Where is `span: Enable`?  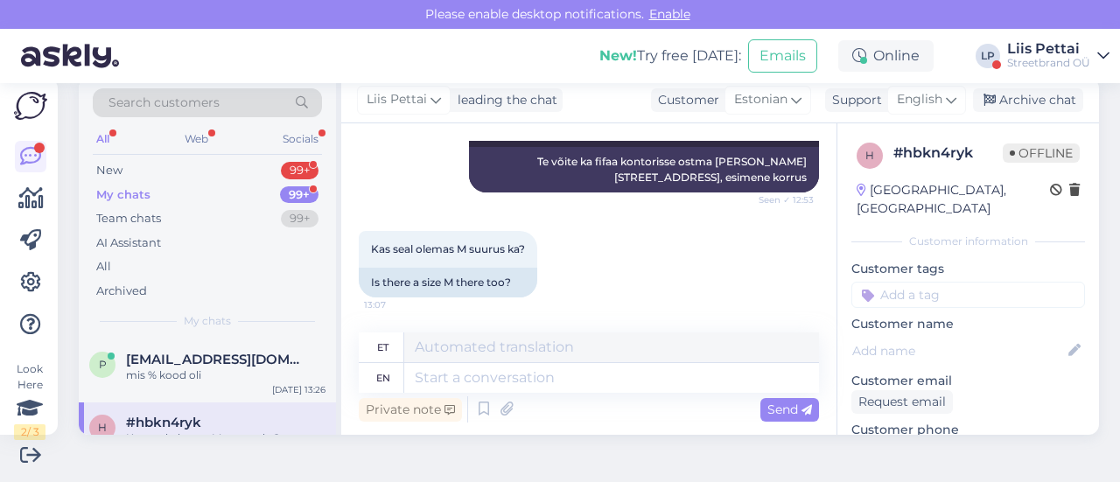 span: Enable is located at coordinates (670, 14).